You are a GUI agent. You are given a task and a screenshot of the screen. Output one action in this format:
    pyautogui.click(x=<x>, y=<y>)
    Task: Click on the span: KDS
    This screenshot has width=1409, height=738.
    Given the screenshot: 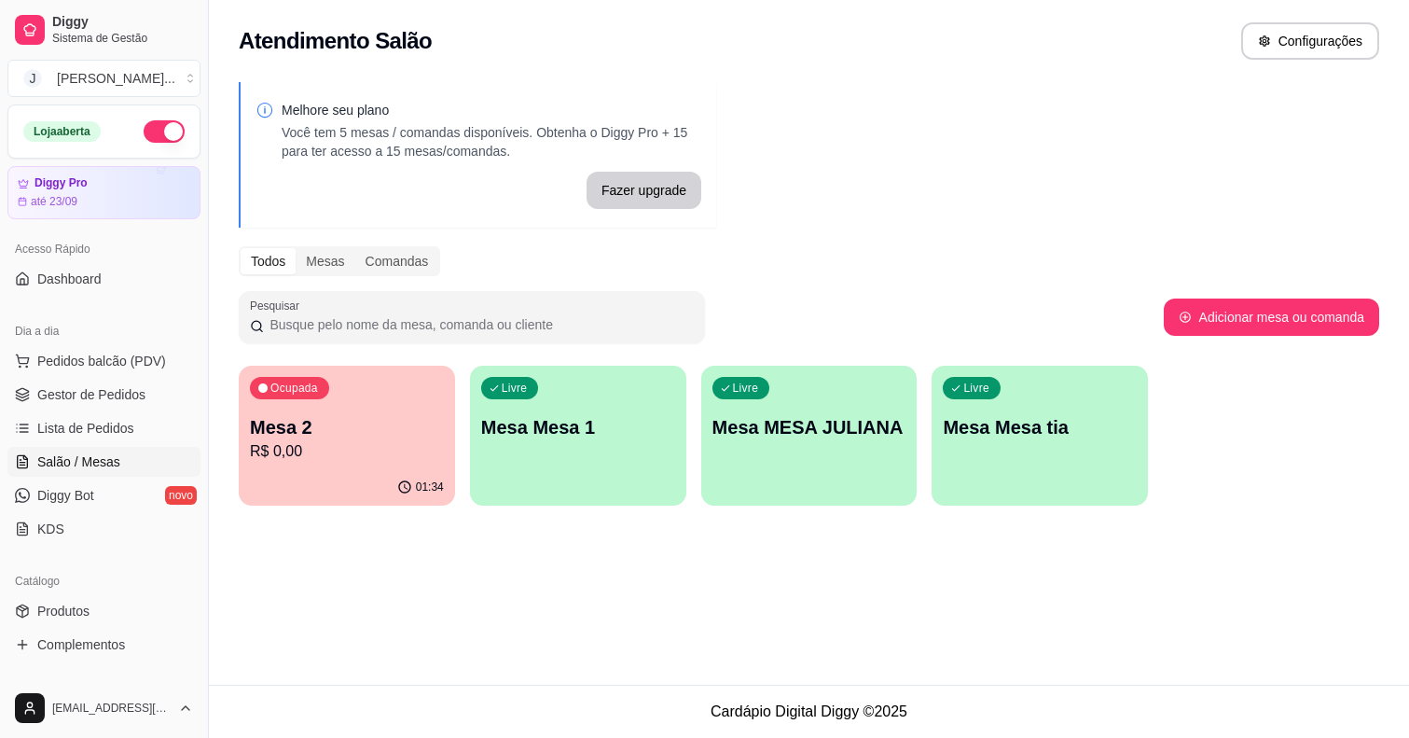 What is the action you would take?
    pyautogui.click(x=50, y=529)
    